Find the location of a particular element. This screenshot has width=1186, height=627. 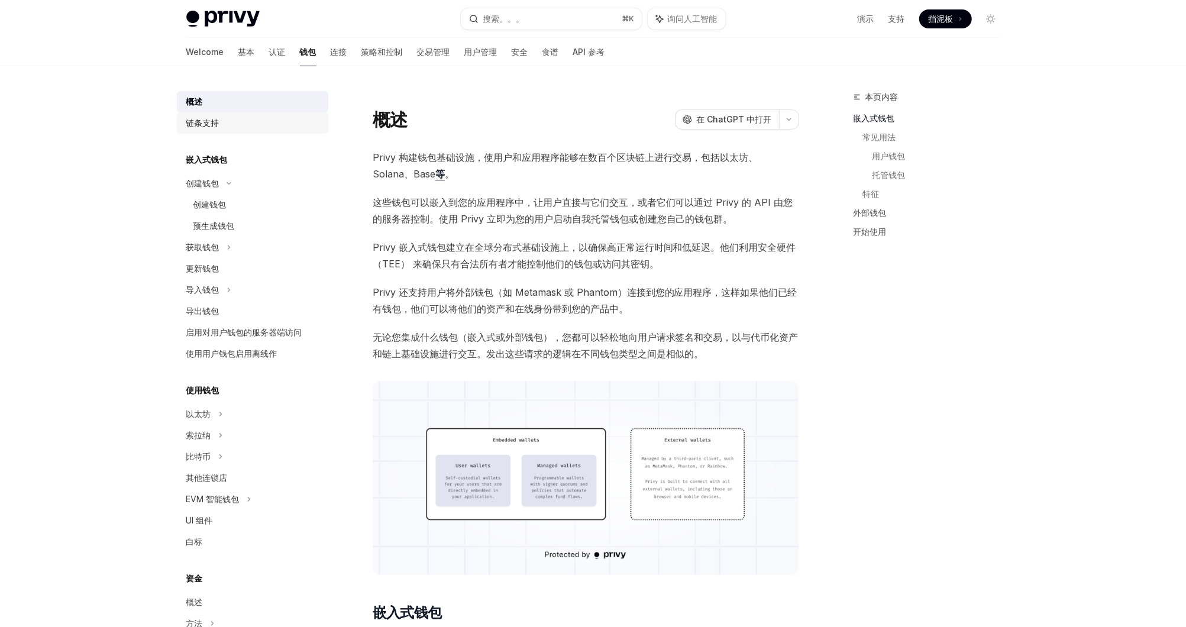

span: 本页内容 is located at coordinates (882, 97).